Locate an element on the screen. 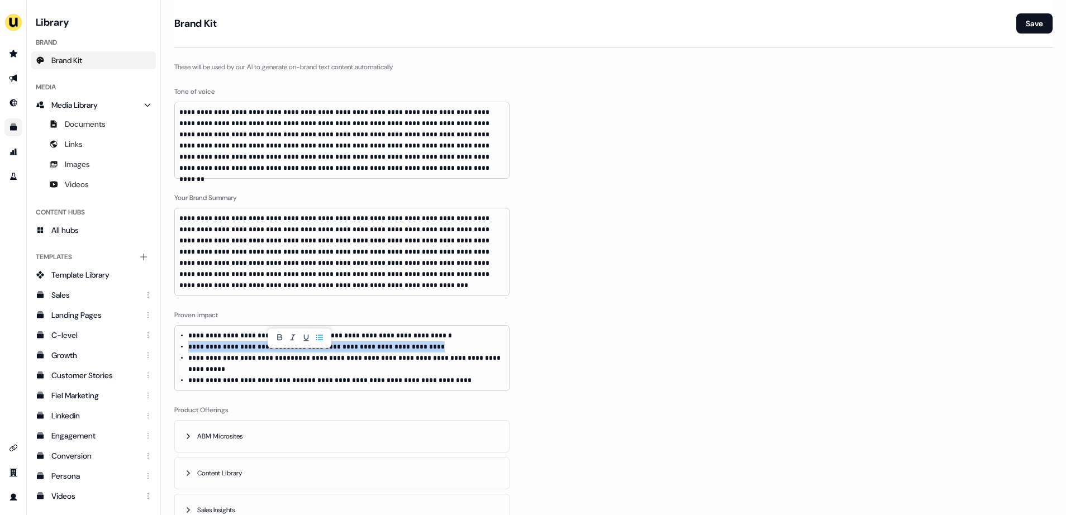 This screenshot has width=1066, height=515. div: Brand is located at coordinates (93, 42).